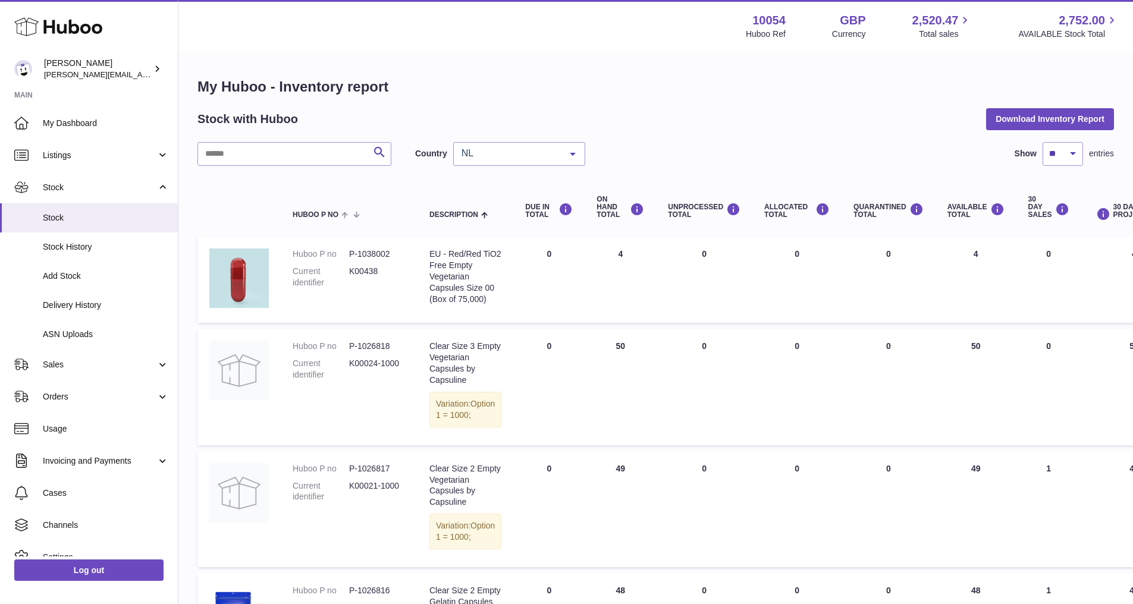  I want to click on span: Total sales, so click(945, 34).